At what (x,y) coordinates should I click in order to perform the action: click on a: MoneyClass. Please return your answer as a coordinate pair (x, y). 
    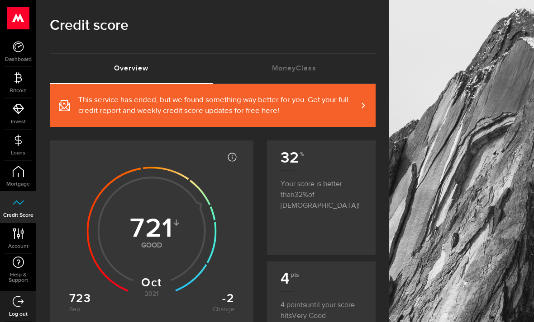
    Looking at the image, I should click on (294, 69).